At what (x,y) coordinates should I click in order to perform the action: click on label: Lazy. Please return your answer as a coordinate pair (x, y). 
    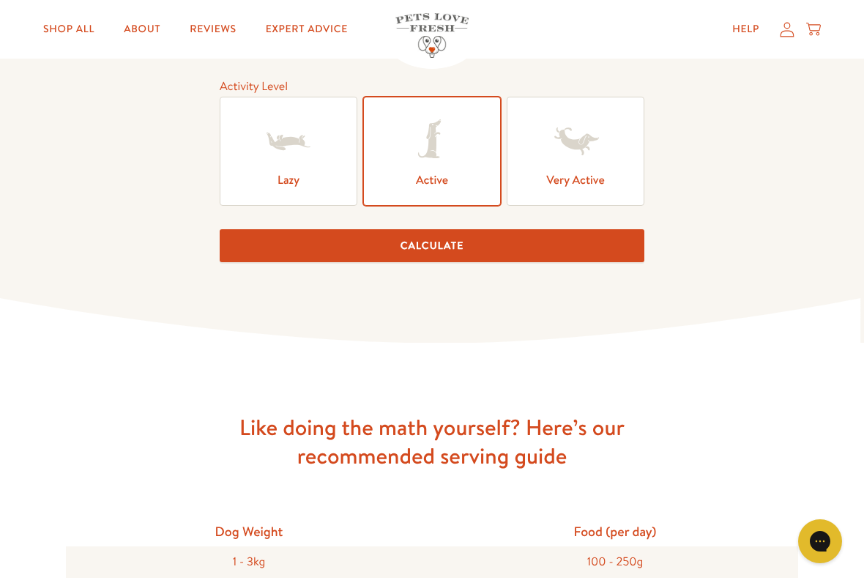
    Looking at the image, I should click on (289, 151).